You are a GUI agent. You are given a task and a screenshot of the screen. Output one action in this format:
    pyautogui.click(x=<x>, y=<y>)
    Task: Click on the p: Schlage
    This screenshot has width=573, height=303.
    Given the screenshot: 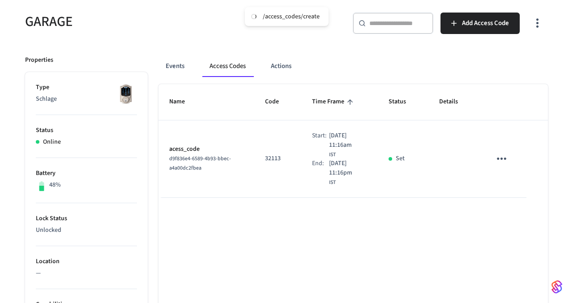 What is the action you would take?
    pyautogui.click(x=86, y=99)
    